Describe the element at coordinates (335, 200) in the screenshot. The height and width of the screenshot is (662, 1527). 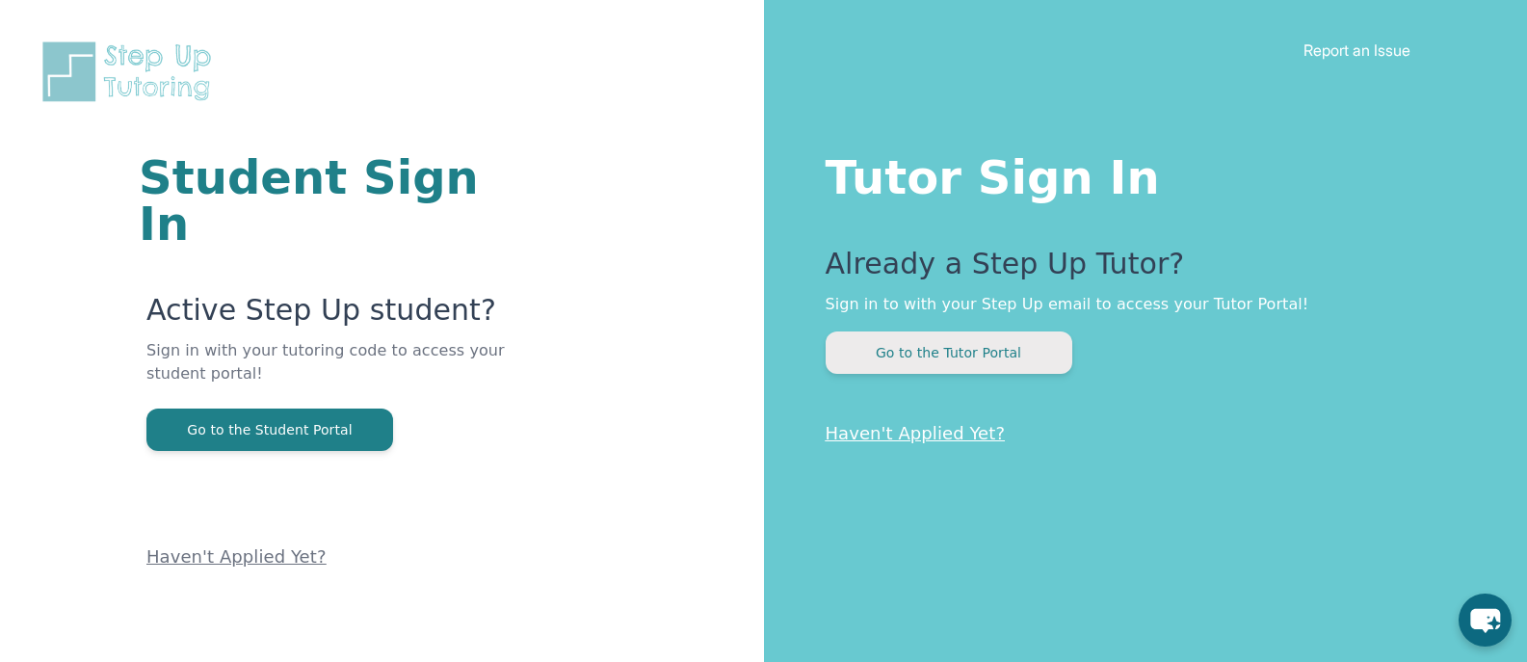
I see `h1: Student Sign In` at that location.